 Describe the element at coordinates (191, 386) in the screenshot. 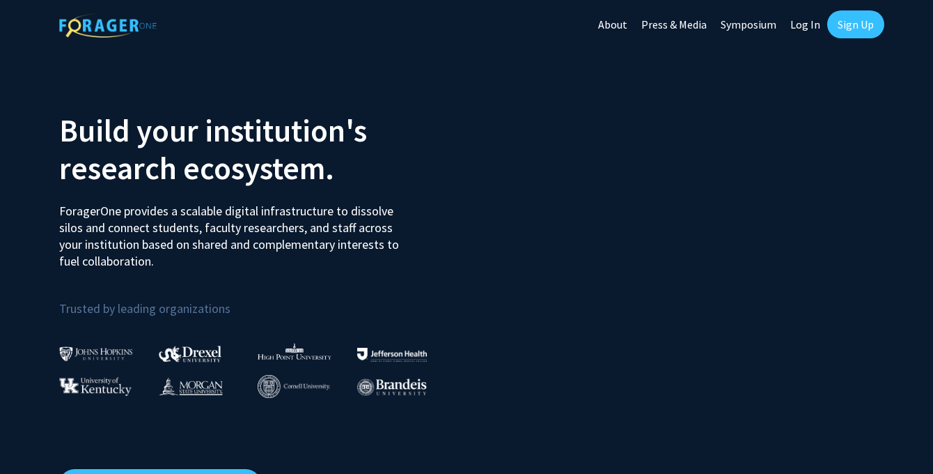

I see `img: Morgan State University` at that location.